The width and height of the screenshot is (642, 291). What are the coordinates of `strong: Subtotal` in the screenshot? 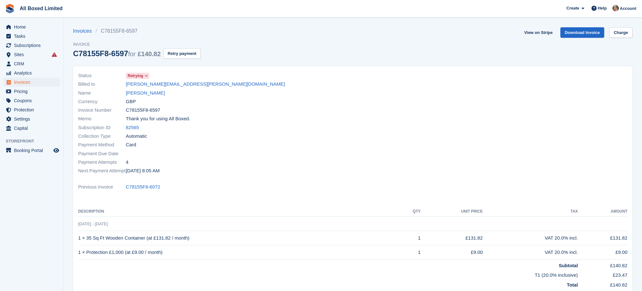 It's located at (568, 266).